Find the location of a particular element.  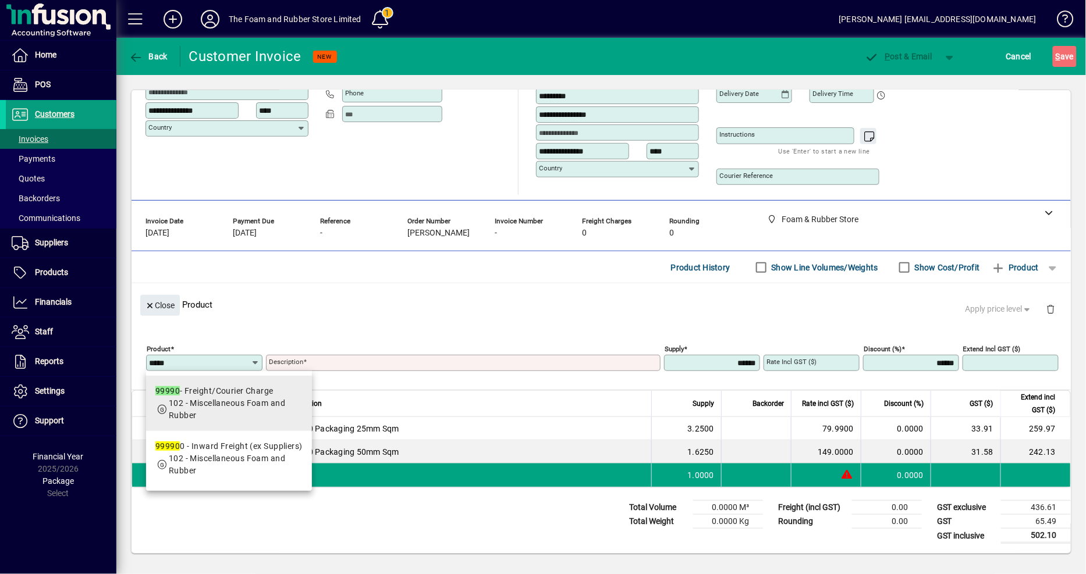

a: Products is located at coordinates (61, 273).